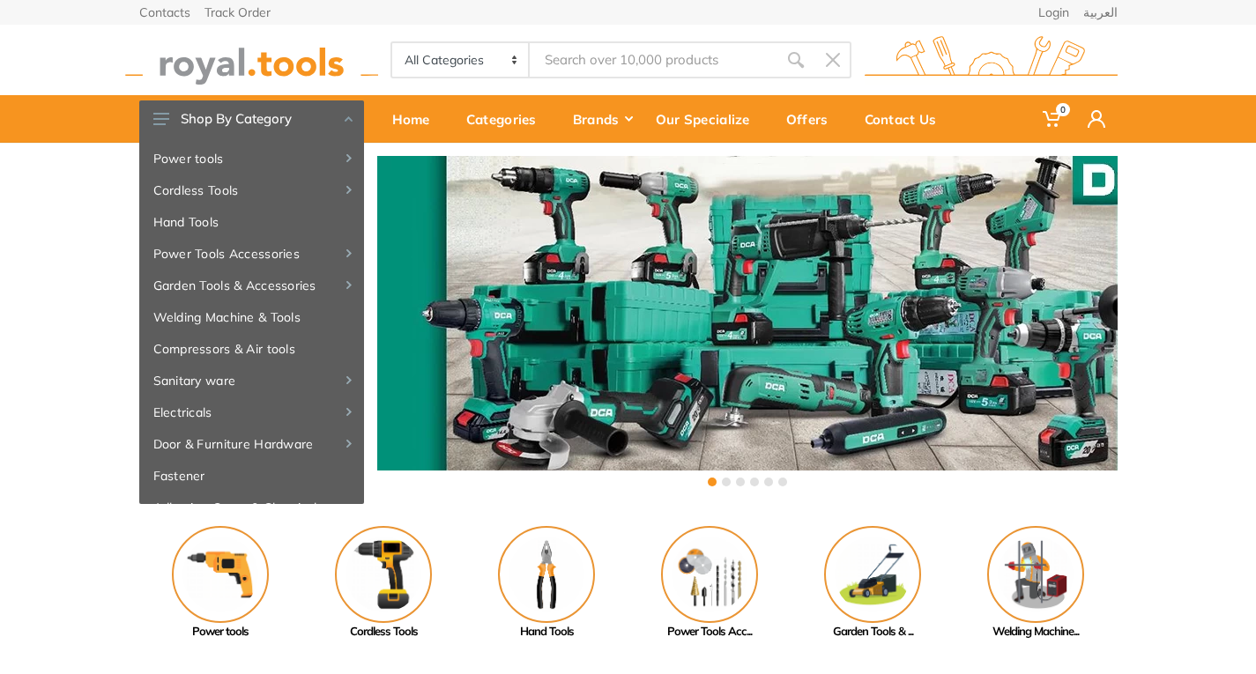 Image resolution: width=1256 pixels, height=674 pixels. I want to click on img: Royal - Power tools, so click(220, 574).